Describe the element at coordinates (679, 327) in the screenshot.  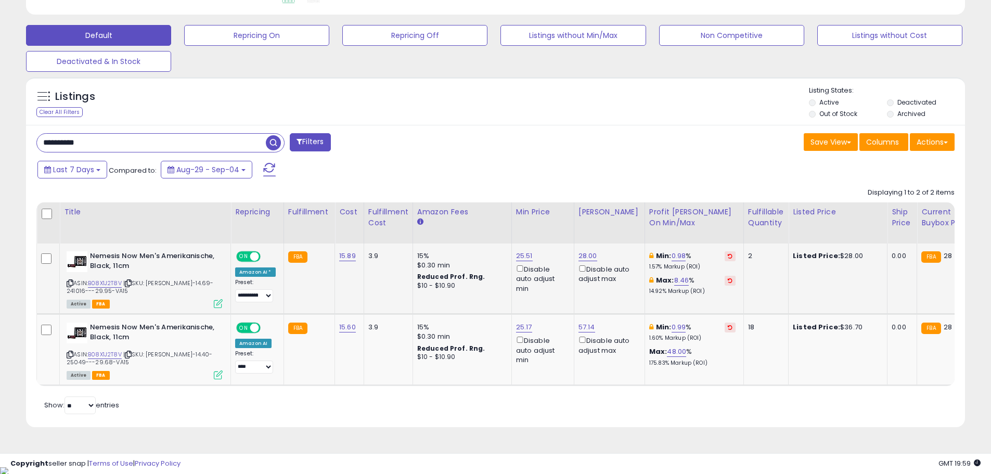
I see `a: 0.99` at that location.